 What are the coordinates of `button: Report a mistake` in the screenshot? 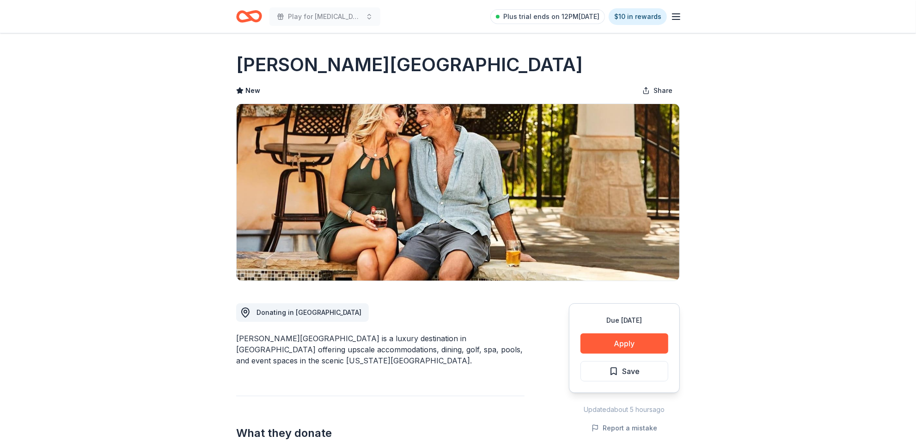 It's located at (625, 428).